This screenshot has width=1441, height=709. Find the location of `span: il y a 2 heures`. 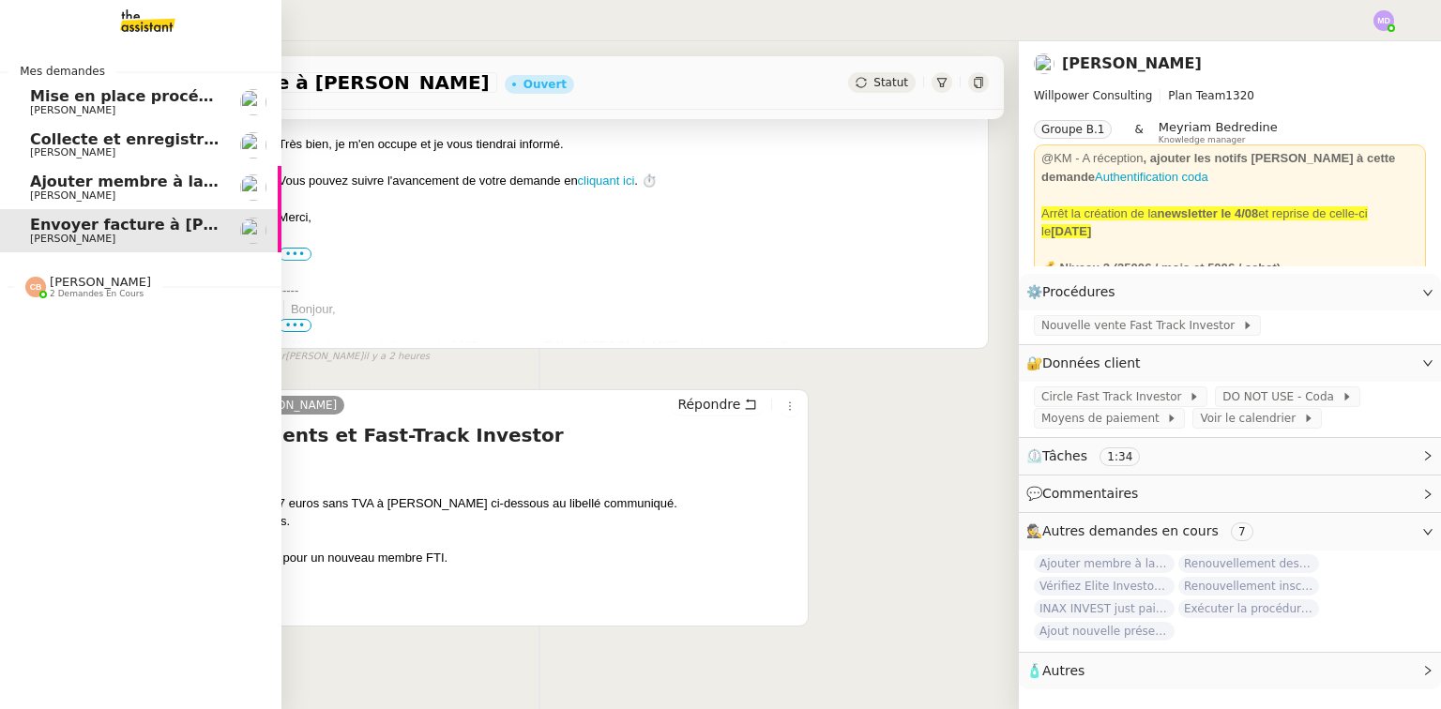

span: il y a 2 heures is located at coordinates (396, 357).